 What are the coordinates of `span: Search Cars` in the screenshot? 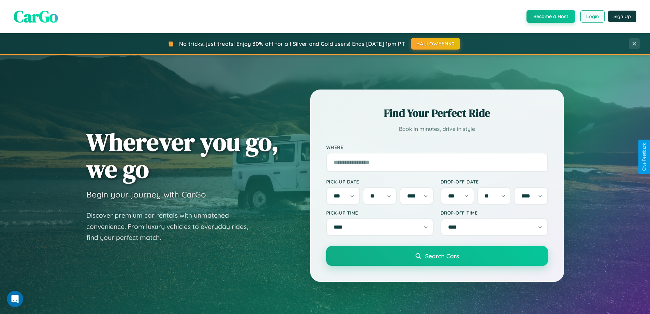 It's located at (442, 256).